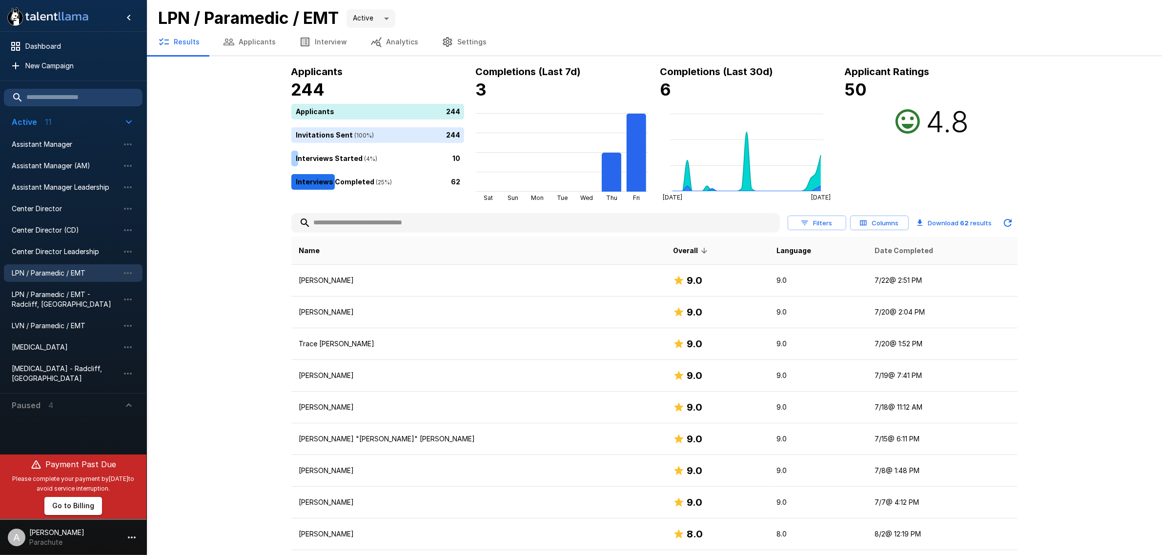 Image resolution: width=1162 pixels, height=555 pixels. Describe the element at coordinates (942, 344) in the screenshot. I see `td: 7/20 @ 1:52 PM` at that location.